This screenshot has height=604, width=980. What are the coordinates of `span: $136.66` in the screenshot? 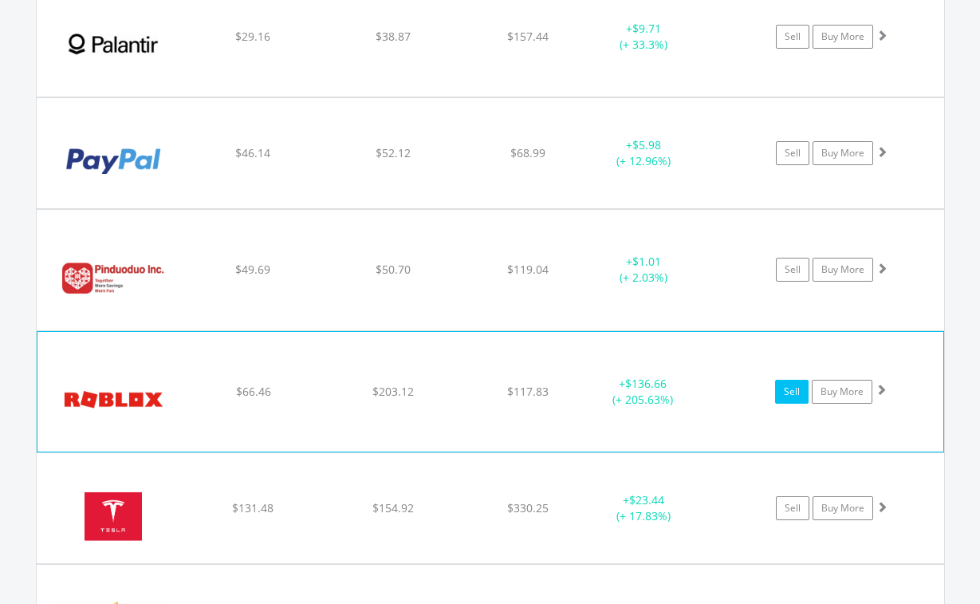 It's located at (646, 383).